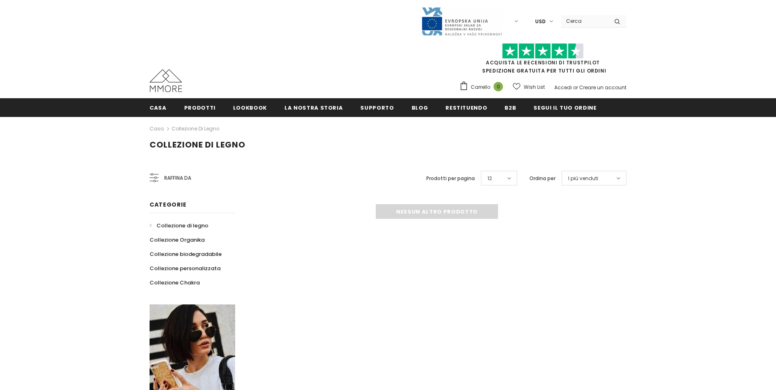 The image size is (776, 390). What do you see at coordinates (175, 283) in the screenshot?
I see `span: Collezione Chakra` at bounding box center [175, 283].